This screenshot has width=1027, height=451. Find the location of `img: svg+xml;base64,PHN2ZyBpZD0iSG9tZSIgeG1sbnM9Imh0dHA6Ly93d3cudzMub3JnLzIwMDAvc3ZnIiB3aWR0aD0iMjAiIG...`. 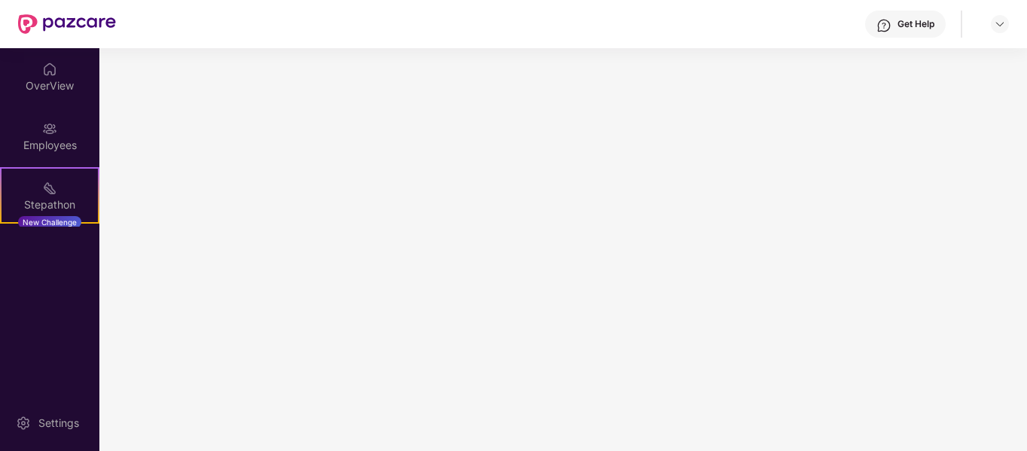

img: svg+xml;base64,PHN2ZyBpZD0iSG9tZSIgeG1sbnM9Imh0dHA6Ly93d3cudzMub3JnLzIwMDAvc3ZnIiB3aWR0aD0iMjAiIG... is located at coordinates (50, 69).